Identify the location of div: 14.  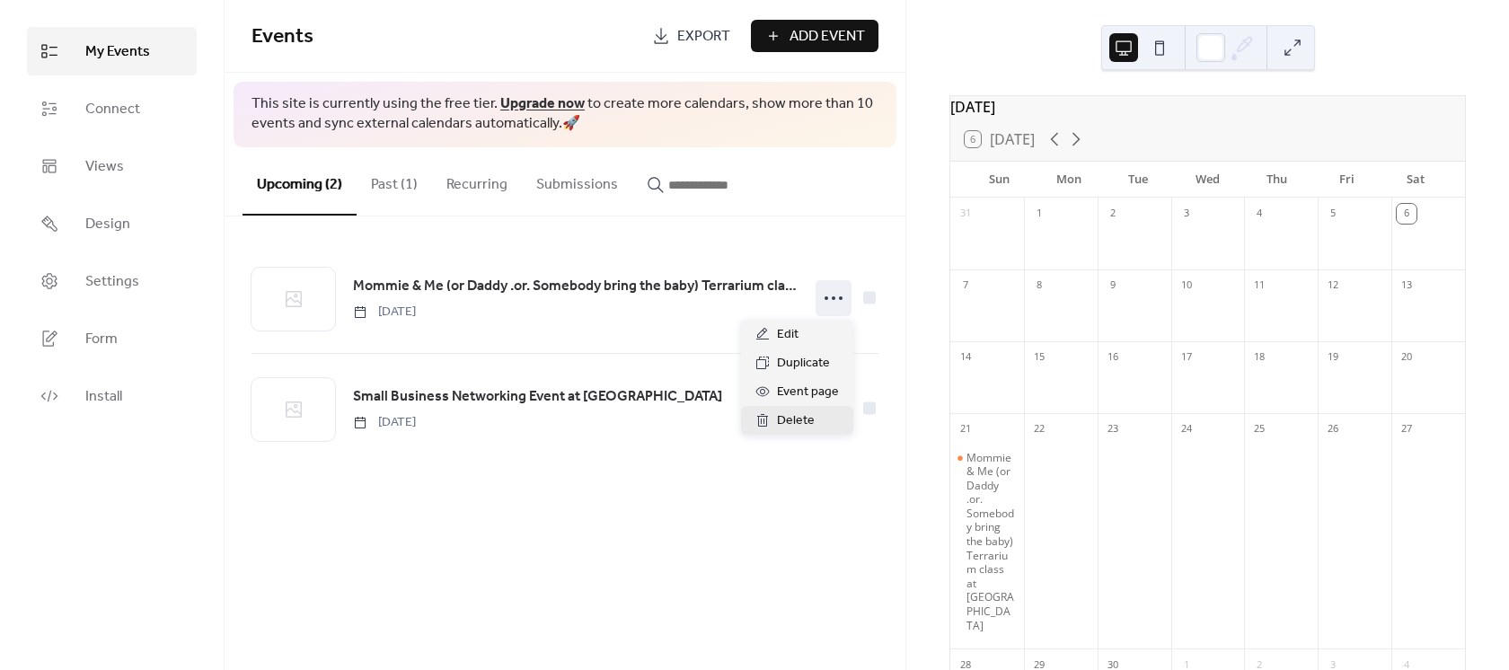
(965, 357).